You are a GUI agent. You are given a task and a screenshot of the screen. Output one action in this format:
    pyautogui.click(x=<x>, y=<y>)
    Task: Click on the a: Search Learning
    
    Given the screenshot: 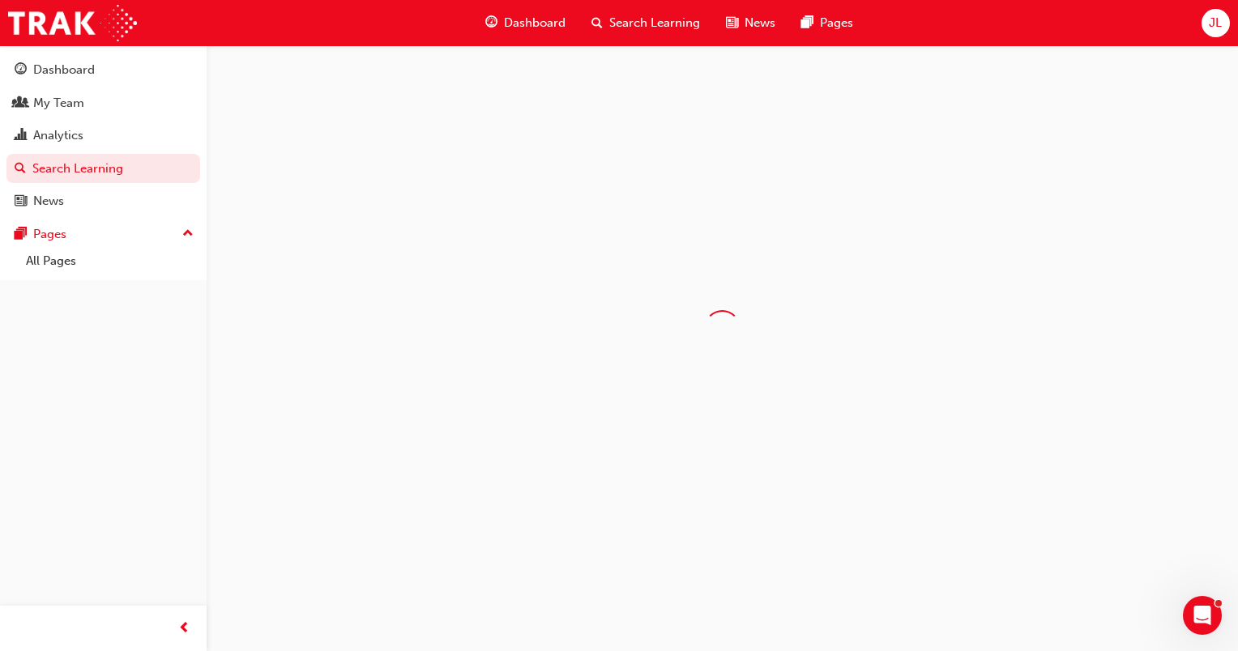 What is the action you would take?
    pyautogui.click(x=103, y=168)
    